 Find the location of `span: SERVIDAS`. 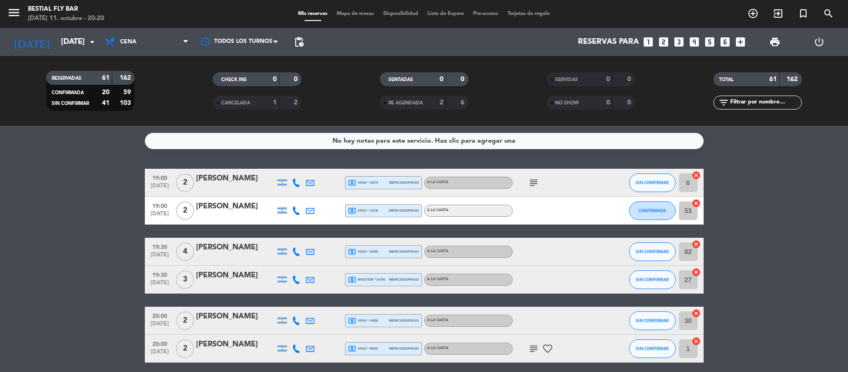

span: SERVIDAS is located at coordinates (566, 80).